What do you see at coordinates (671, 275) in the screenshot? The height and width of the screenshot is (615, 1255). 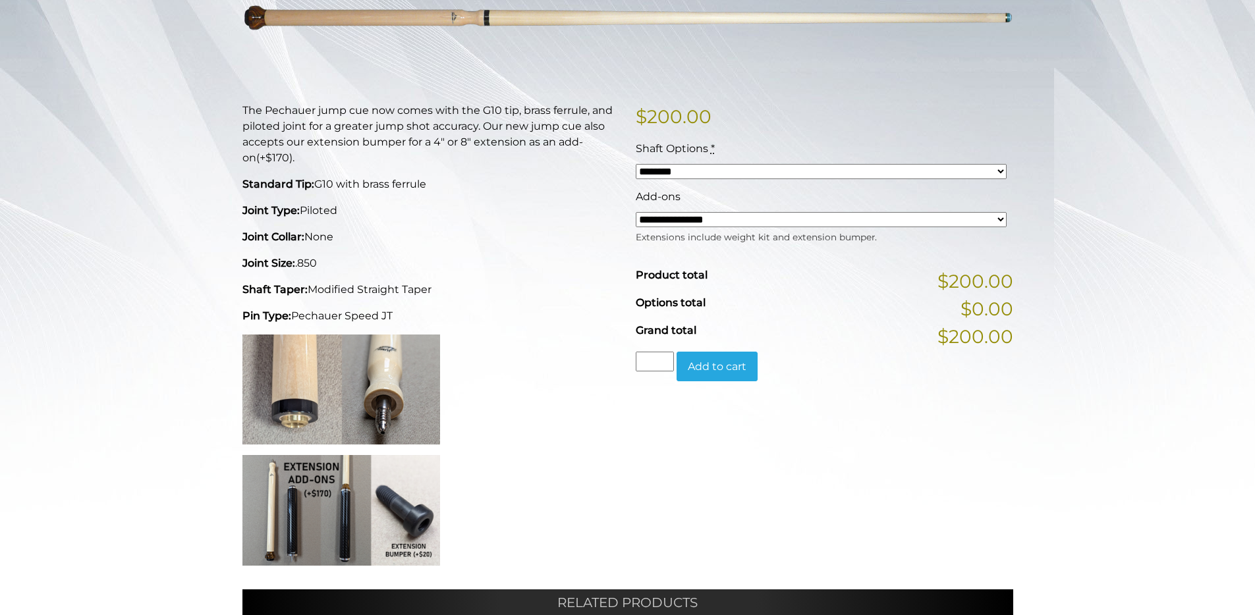 I see `span: Product total` at bounding box center [671, 275].